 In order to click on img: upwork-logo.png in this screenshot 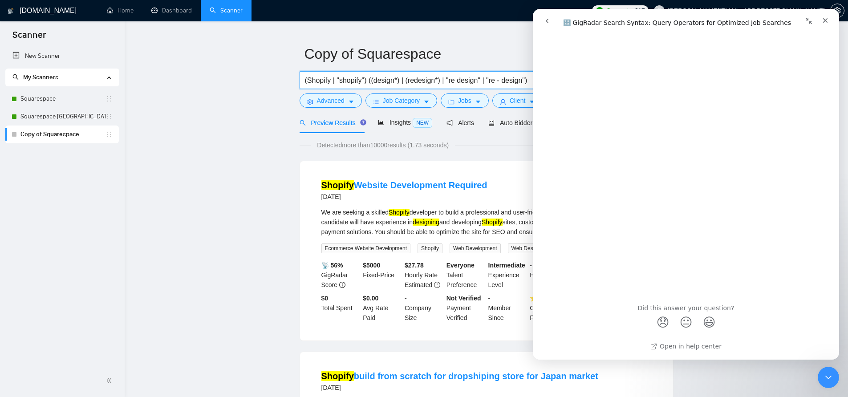, I will do `click(599, 11)`.